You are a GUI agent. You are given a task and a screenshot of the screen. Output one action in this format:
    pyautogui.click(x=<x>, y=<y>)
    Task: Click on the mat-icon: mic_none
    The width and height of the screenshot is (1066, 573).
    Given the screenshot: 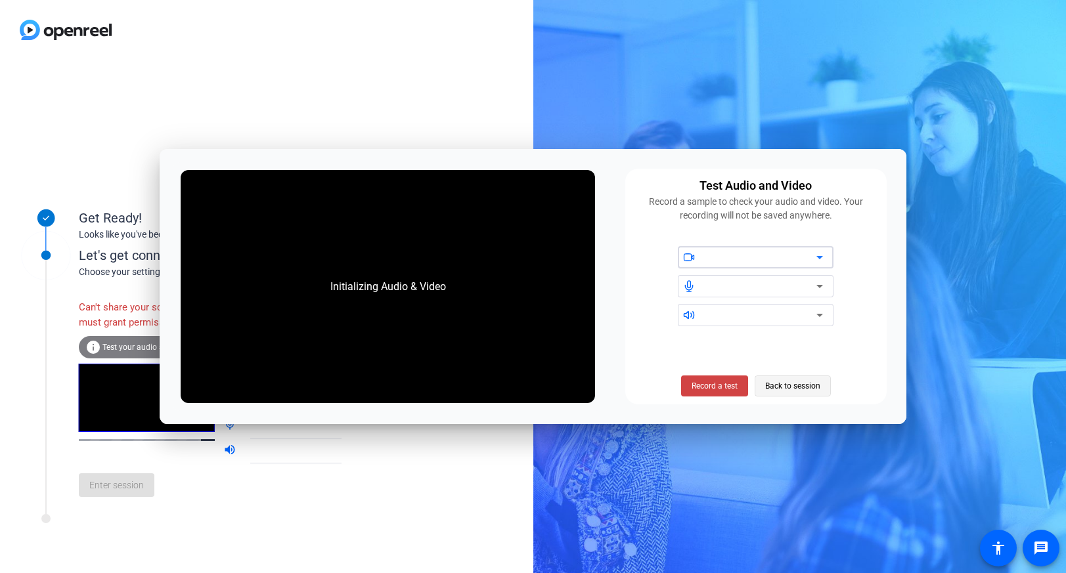 What is the action you would take?
    pyautogui.click(x=231, y=426)
    